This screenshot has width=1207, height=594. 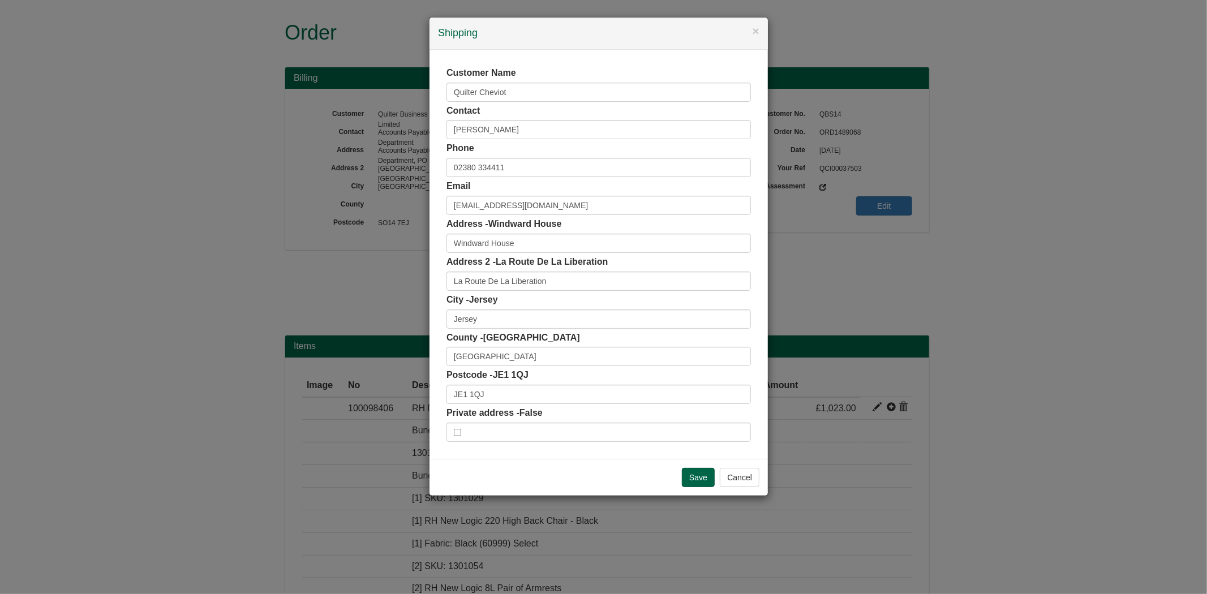 What do you see at coordinates (483, 299) in the screenshot?
I see `span: Jersey` at bounding box center [483, 299].